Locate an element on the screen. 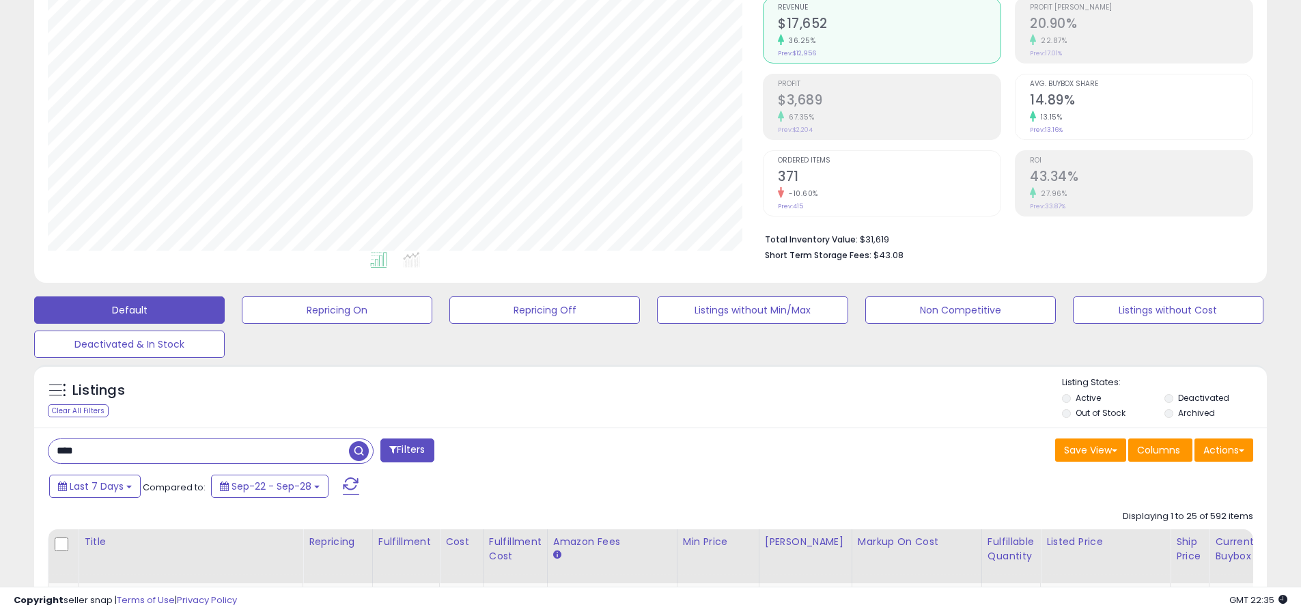 The image size is (1301, 614). span: $43.08 is located at coordinates (889, 255).